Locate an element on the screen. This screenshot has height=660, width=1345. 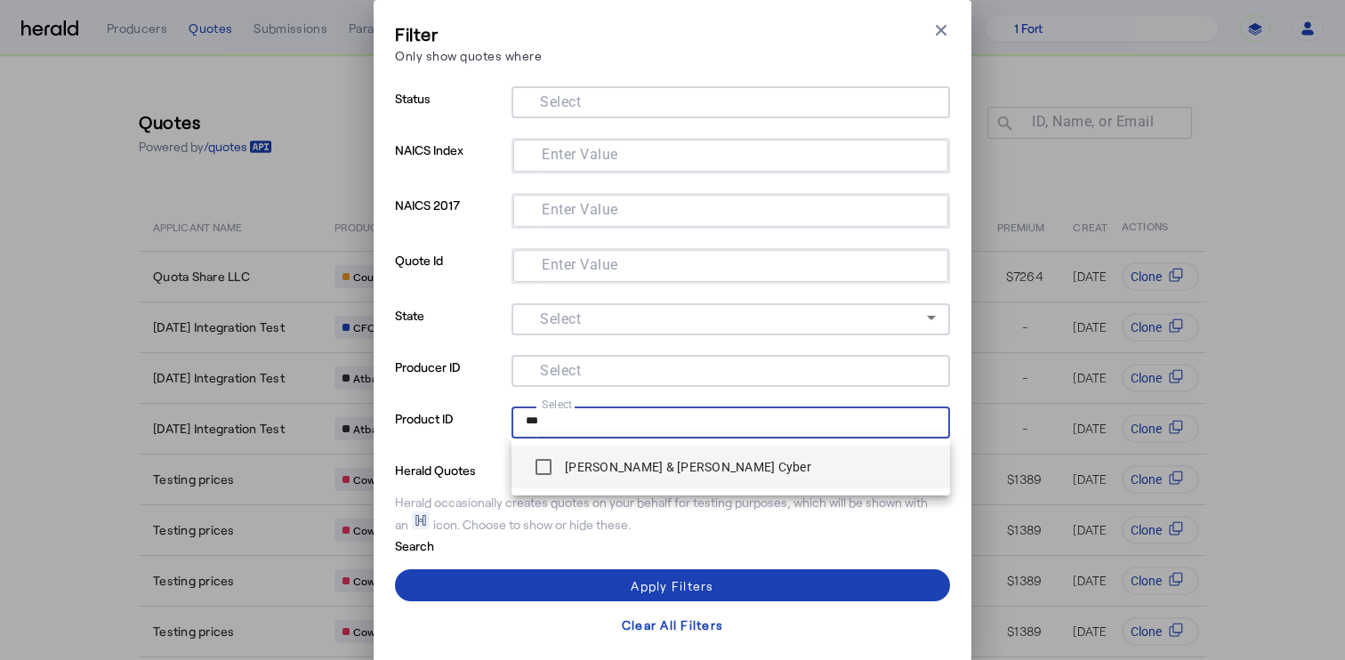
div: Clear All Filters is located at coordinates (672, 624).